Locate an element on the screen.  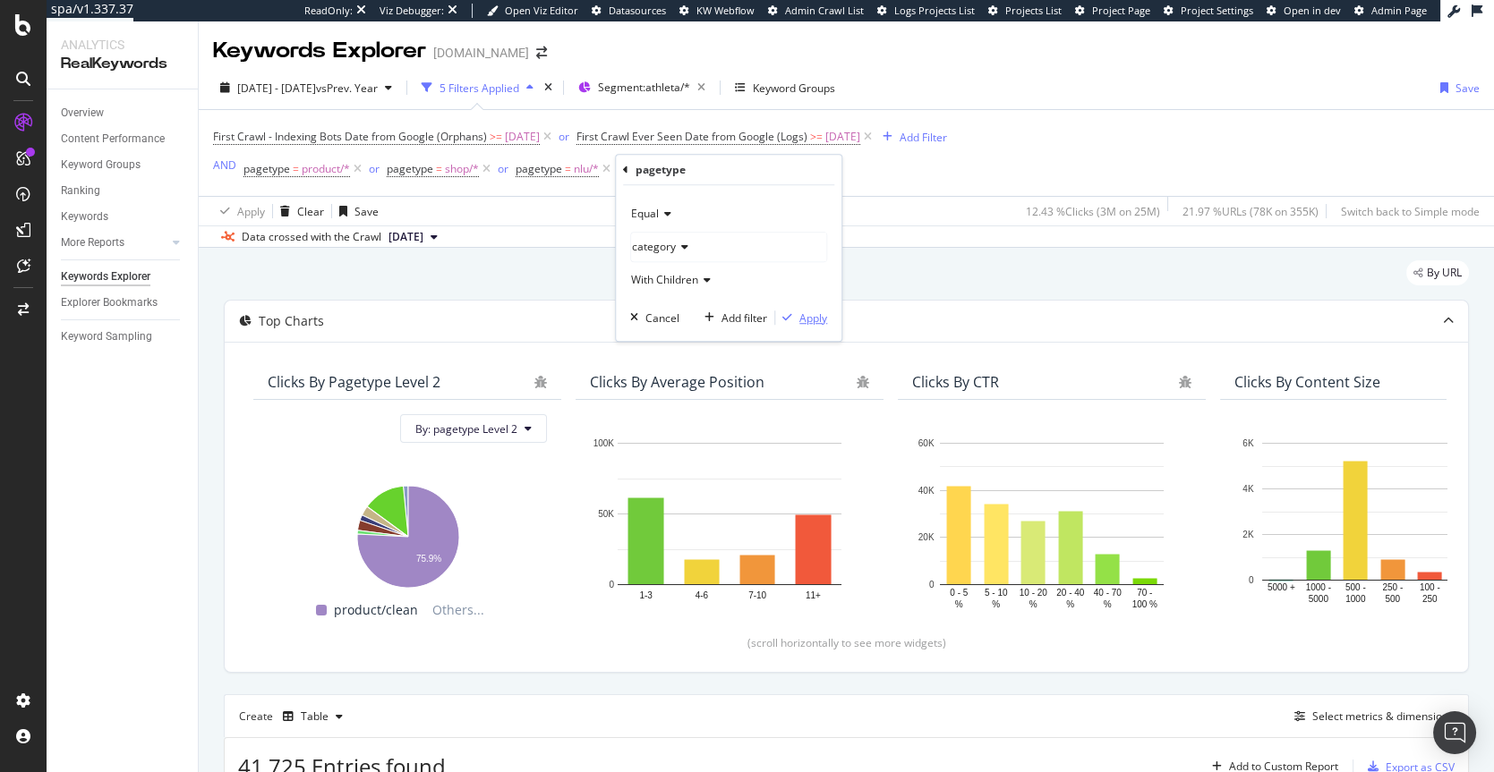
text: 1000 is located at coordinates (1355, 599).